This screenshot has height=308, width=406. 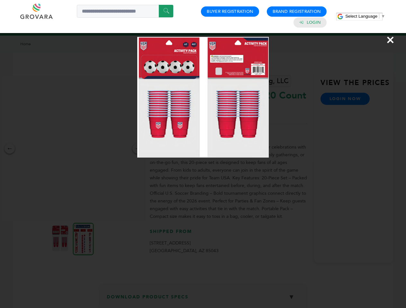 What do you see at coordinates (365, 16) in the screenshot?
I see `a: Select Language​` at bounding box center [365, 16].